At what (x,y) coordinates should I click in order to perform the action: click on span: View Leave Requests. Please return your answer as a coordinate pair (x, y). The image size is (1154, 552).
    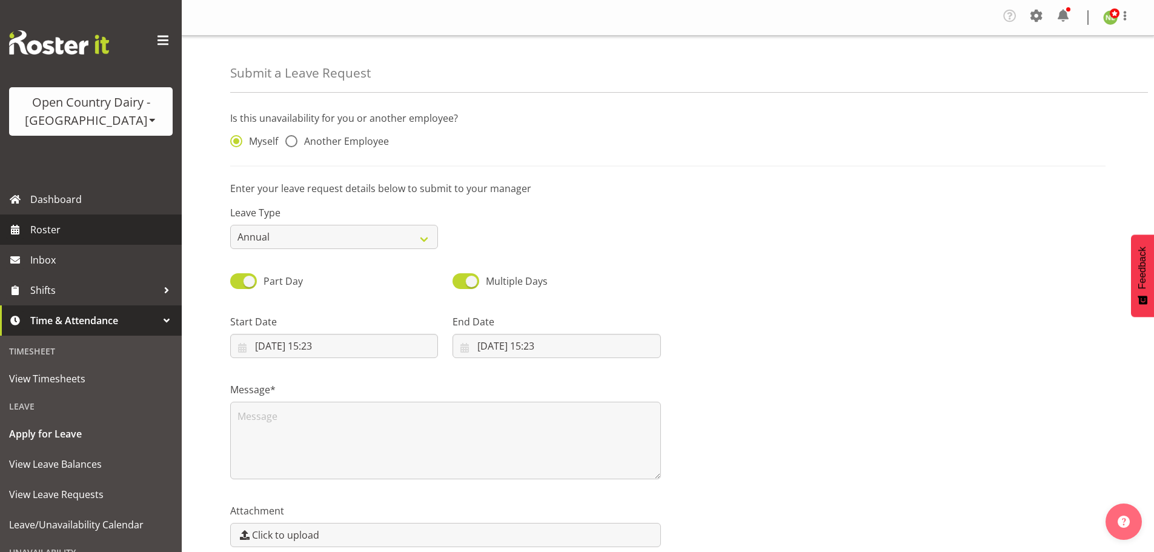
    Looking at the image, I should click on (91, 494).